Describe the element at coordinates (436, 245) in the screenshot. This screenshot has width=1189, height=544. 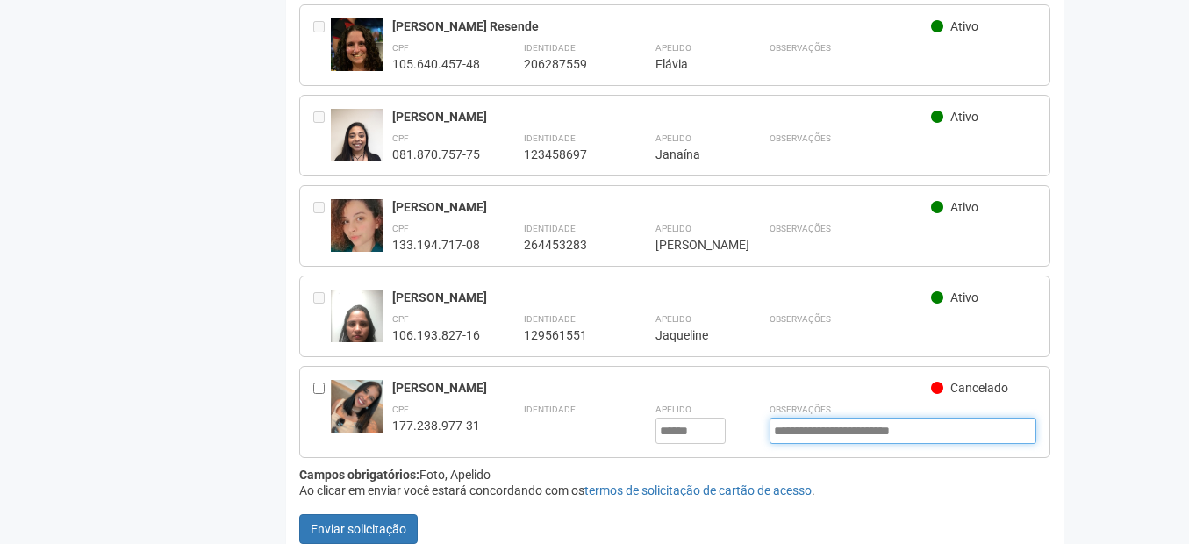
I see `div: 133.194.717-08` at that location.